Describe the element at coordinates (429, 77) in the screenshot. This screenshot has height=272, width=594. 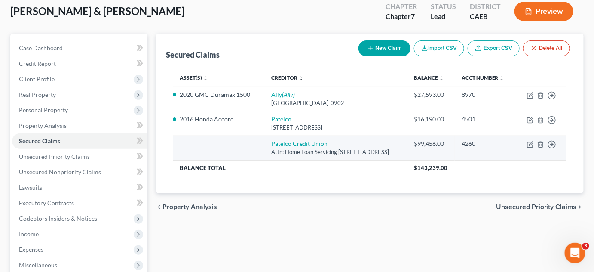
I see `a: Balance unfold_more` at that location.